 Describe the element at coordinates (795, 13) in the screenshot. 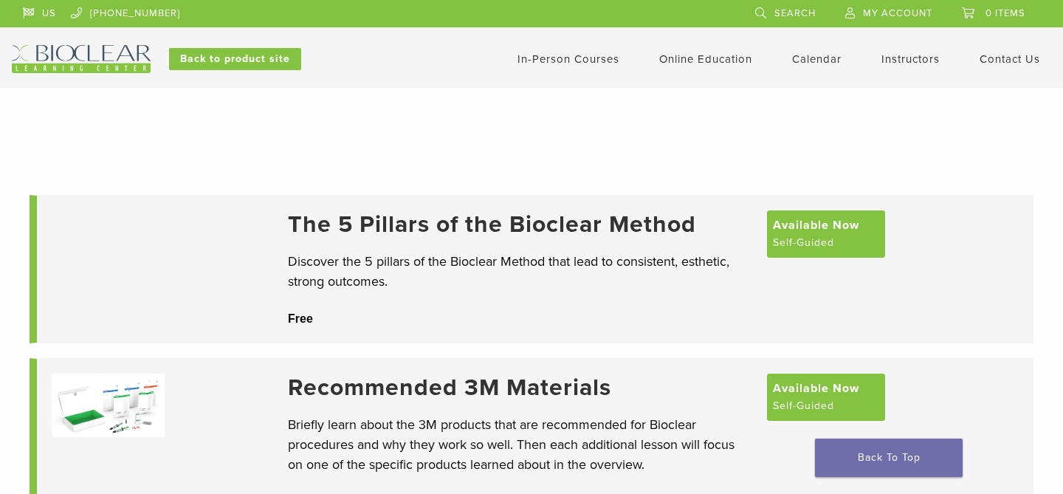

I see `span: Search` at that location.